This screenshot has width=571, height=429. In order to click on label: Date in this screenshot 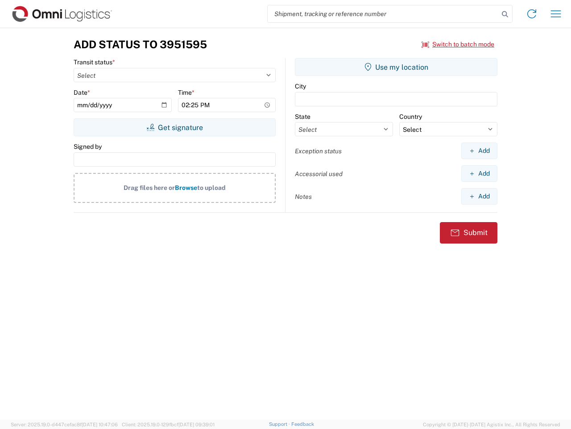, I will do `click(82, 92)`.